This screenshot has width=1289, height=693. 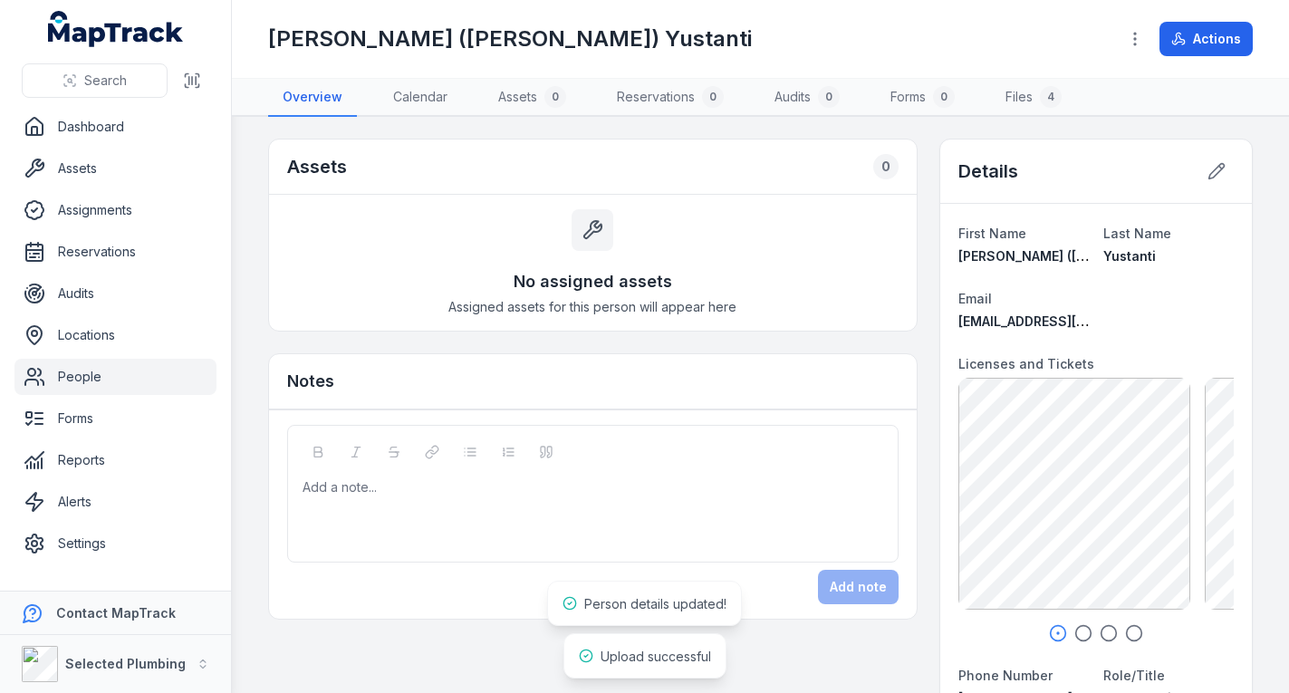 What do you see at coordinates (974, 298) in the screenshot?
I see `span: Email` at bounding box center [974, 298].